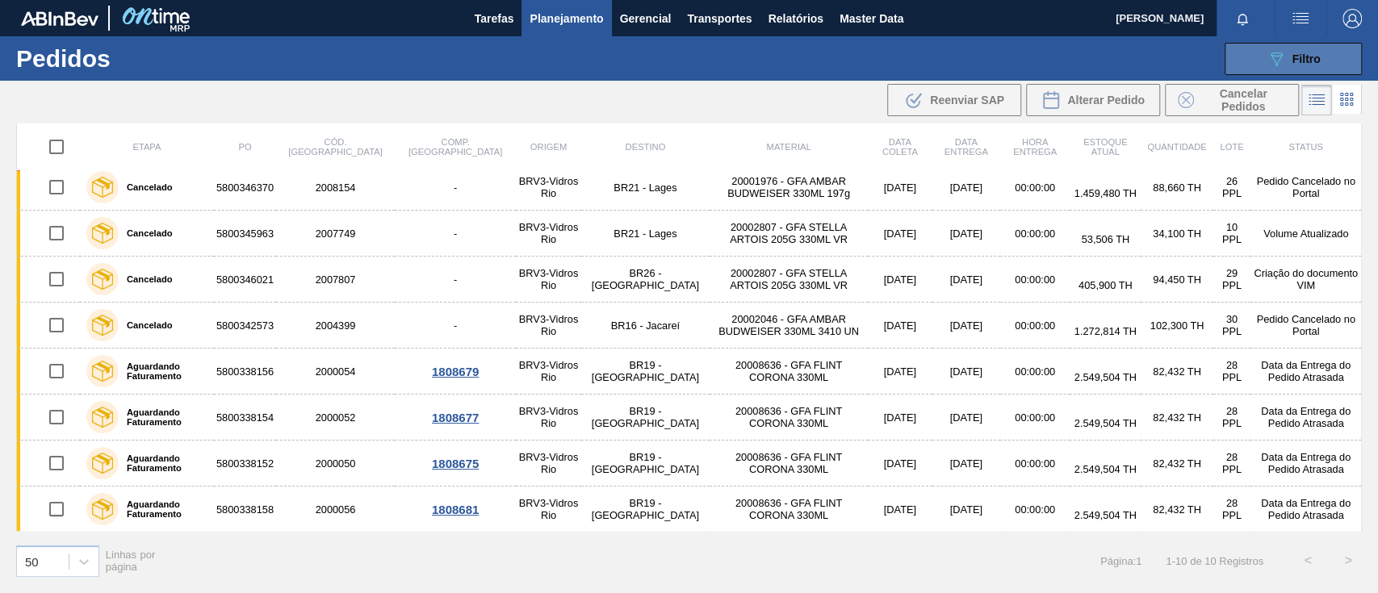 This screenshot has height=593, width=1378. Describe the element at coordinates (954, 100) in the screenshot. I see `div: Reenviar SAP` at that location.